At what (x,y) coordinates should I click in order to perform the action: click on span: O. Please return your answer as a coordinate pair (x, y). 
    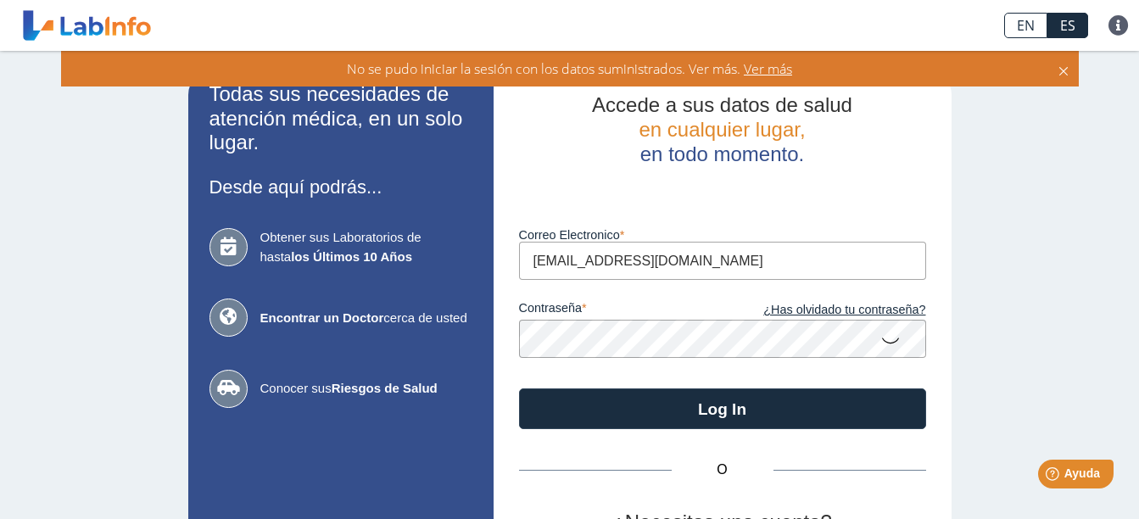
    Looking at the image, I should click on (722, 470).